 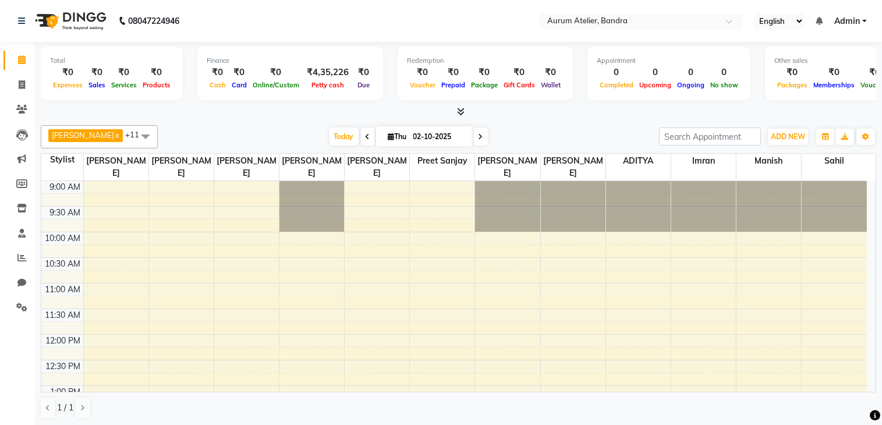 What do you see at coordinates (97, 85) in the screenshot?
I see `span: Sales` at bounding box center [97, 85].